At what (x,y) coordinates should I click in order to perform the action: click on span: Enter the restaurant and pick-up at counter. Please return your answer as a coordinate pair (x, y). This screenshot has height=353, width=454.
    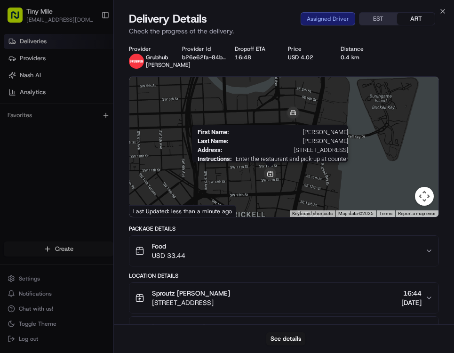
    Looking at the image, I should click on (292, 159).